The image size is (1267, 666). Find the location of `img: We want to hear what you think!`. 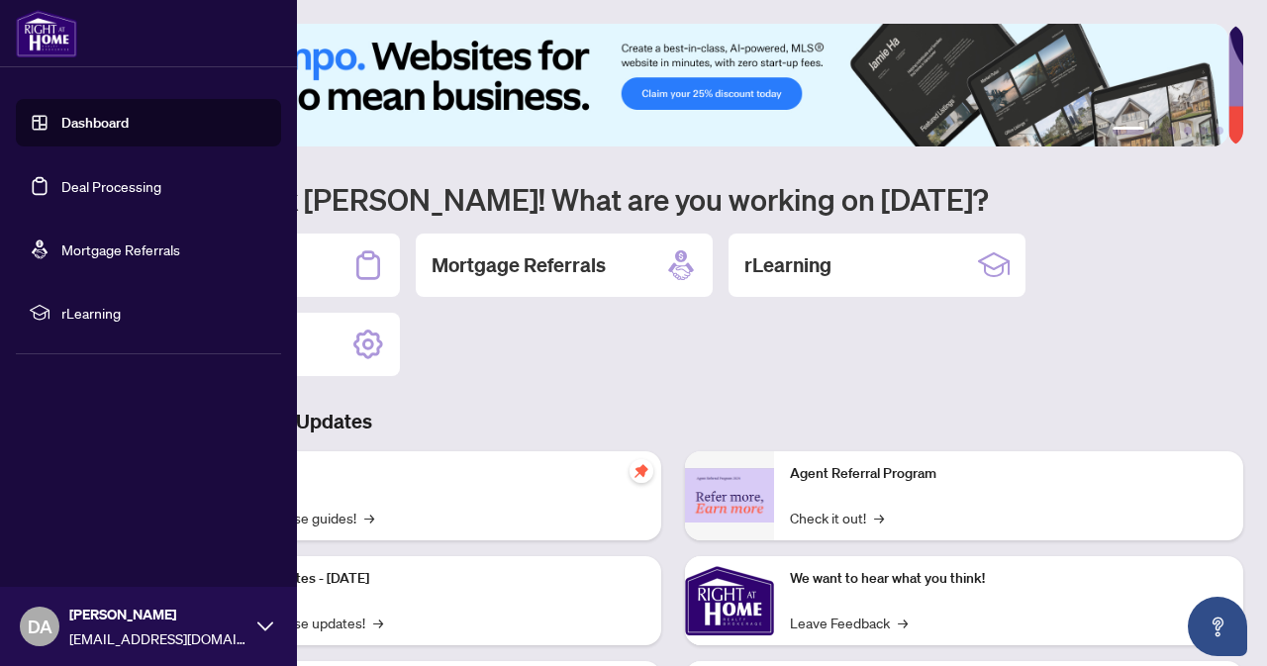

img: We want to hear what you think! is located at coordinates (730, 601).